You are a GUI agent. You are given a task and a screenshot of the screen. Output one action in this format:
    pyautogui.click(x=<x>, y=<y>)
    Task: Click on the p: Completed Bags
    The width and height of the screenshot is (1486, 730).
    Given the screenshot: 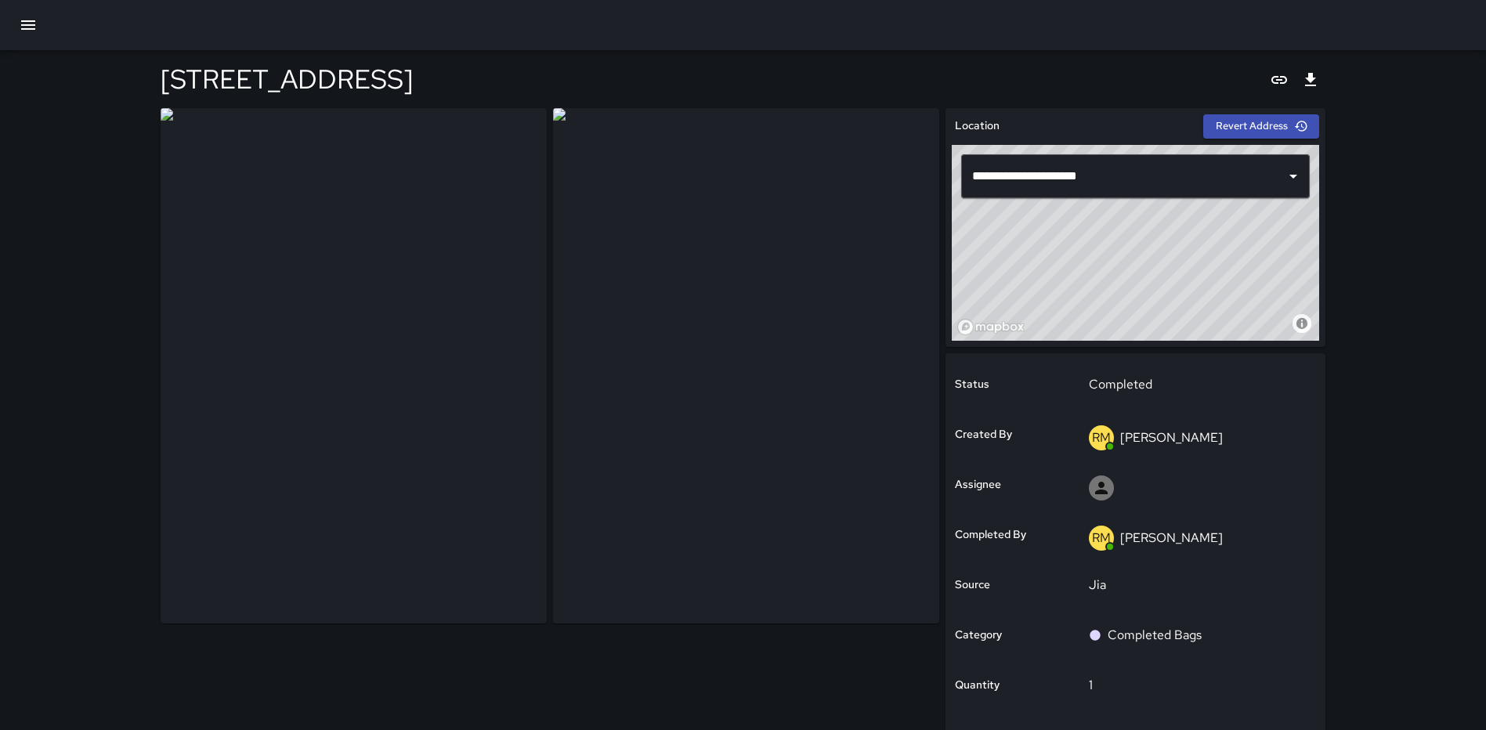 What is the action you would take?
    pyautogui.click(x=1154, y=635)
    